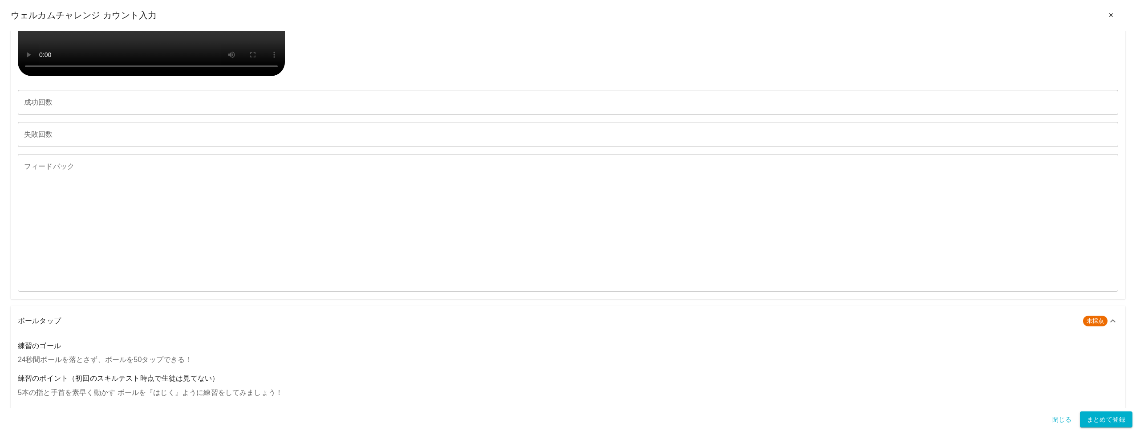 The image size is (1136, 431). What do you see at coordinates (1095, 321) in the screenshot?
I see `span: 未採点` at bounding box center [1095, 321].